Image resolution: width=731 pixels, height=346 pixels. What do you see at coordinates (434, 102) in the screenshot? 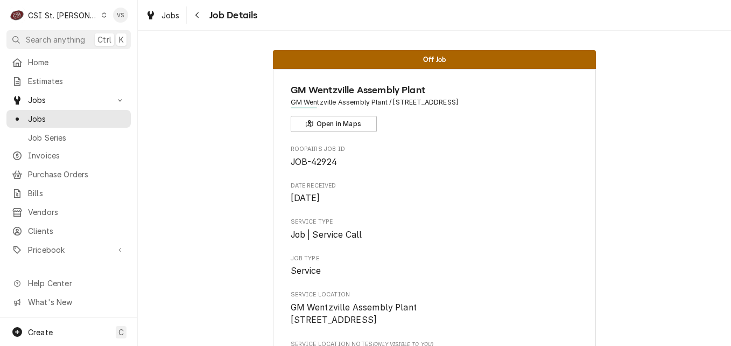
I see `span: Address` at bounding box center [434, 102].